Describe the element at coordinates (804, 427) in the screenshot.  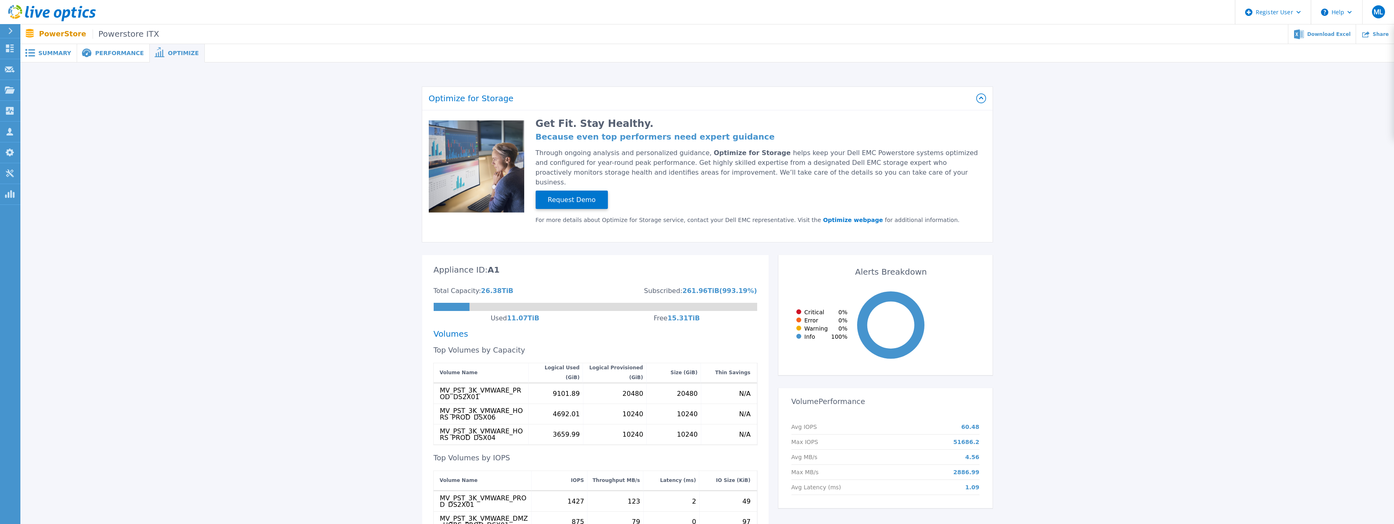
I see `p: Avg IOPS` at that location.